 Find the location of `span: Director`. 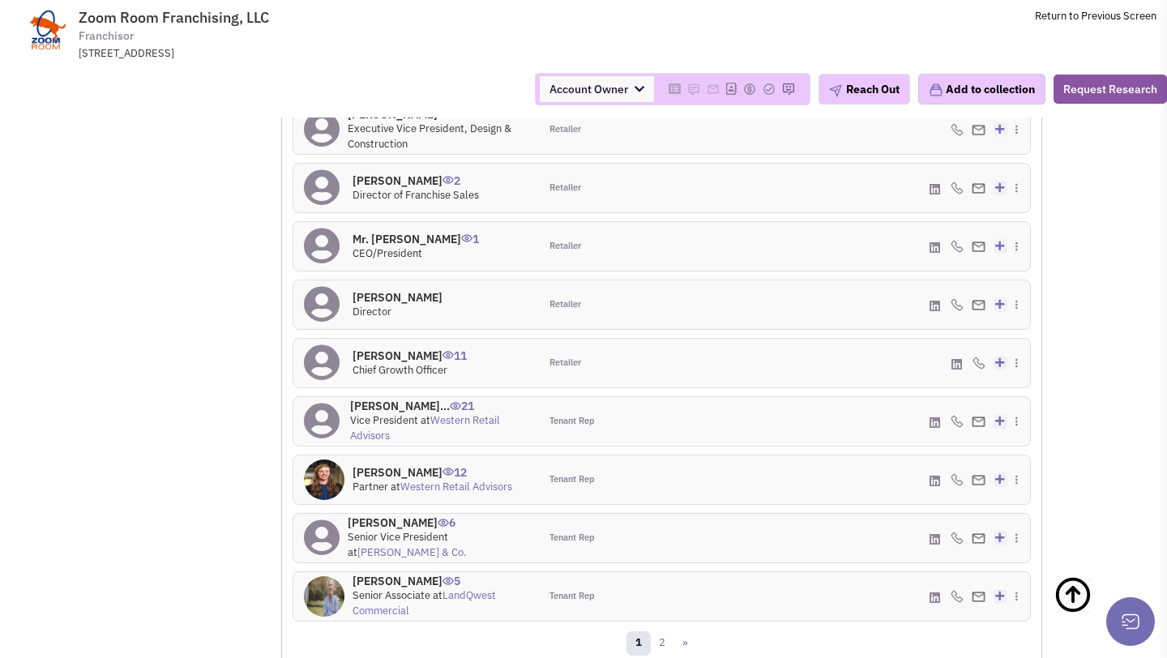

span: Director is located at coordinates (372, 311).